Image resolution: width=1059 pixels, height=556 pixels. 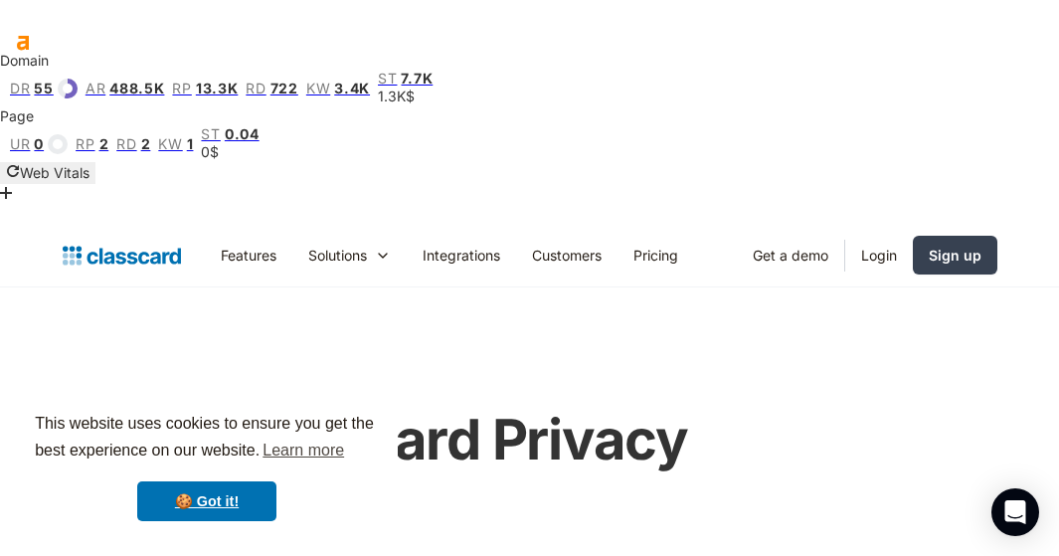 I want to click on span: 1, so click(x=190, y=144).